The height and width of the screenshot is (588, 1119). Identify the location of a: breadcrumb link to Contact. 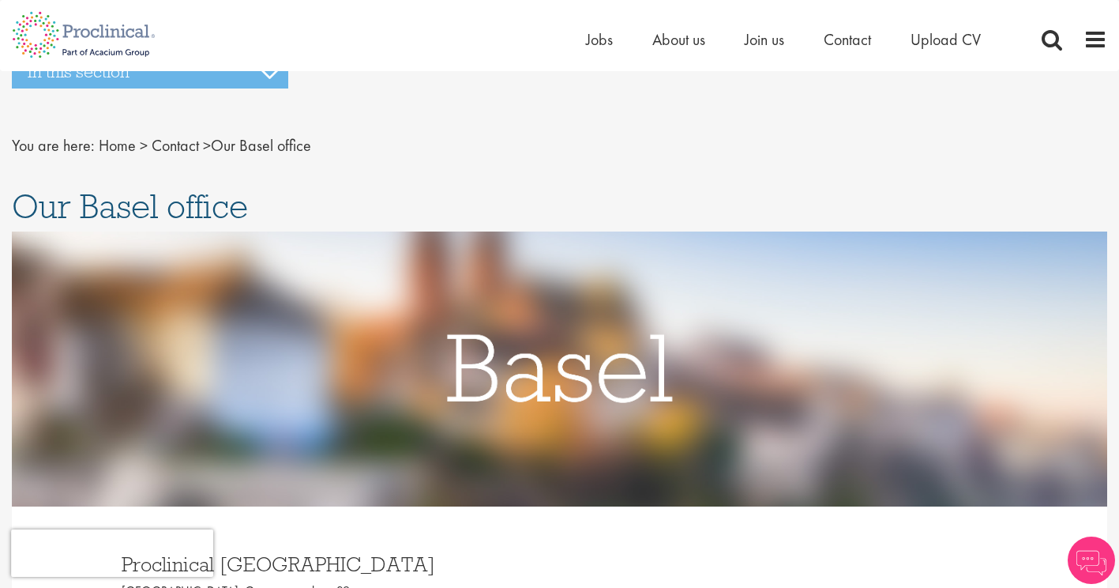
(175, 145).